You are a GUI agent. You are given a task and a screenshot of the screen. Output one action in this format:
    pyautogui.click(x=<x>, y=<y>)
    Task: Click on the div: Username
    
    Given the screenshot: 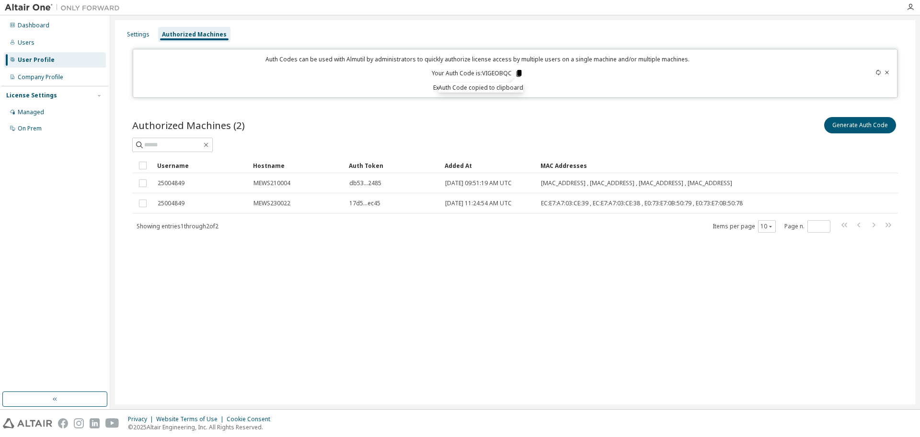 What is the action you would take?
    pyautogui.click(x=201, y=165)
    